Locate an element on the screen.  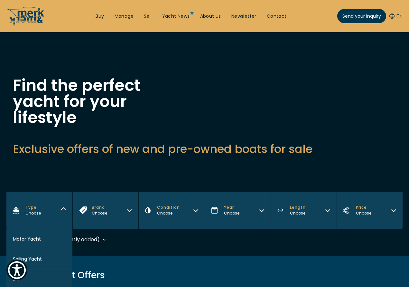
button: YearChoose is located at coordinates (237, 210).